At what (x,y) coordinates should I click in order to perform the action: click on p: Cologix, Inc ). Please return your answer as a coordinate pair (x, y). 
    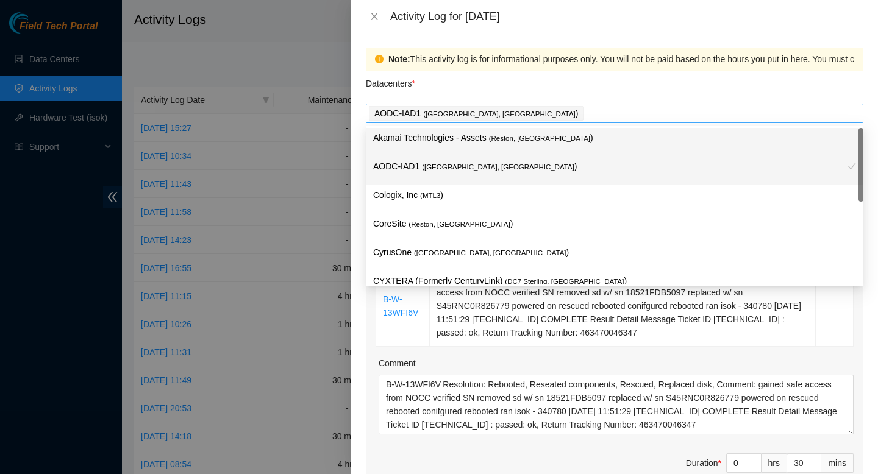
    Looking at the image, I should click on (614, 195).